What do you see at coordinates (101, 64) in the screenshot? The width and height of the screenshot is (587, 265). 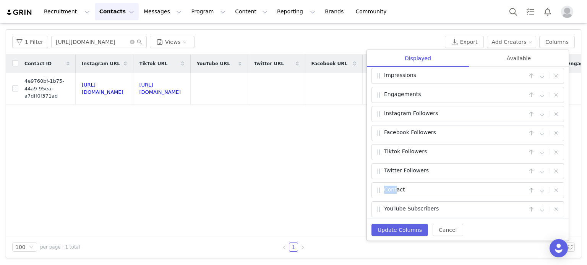 I see `span: Instagram URL` at bounding box center [101, 64].